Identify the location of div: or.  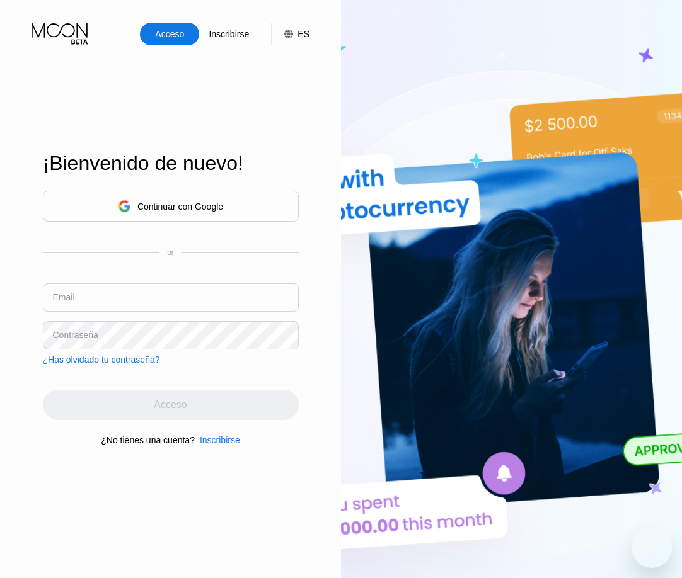
(170, 253).